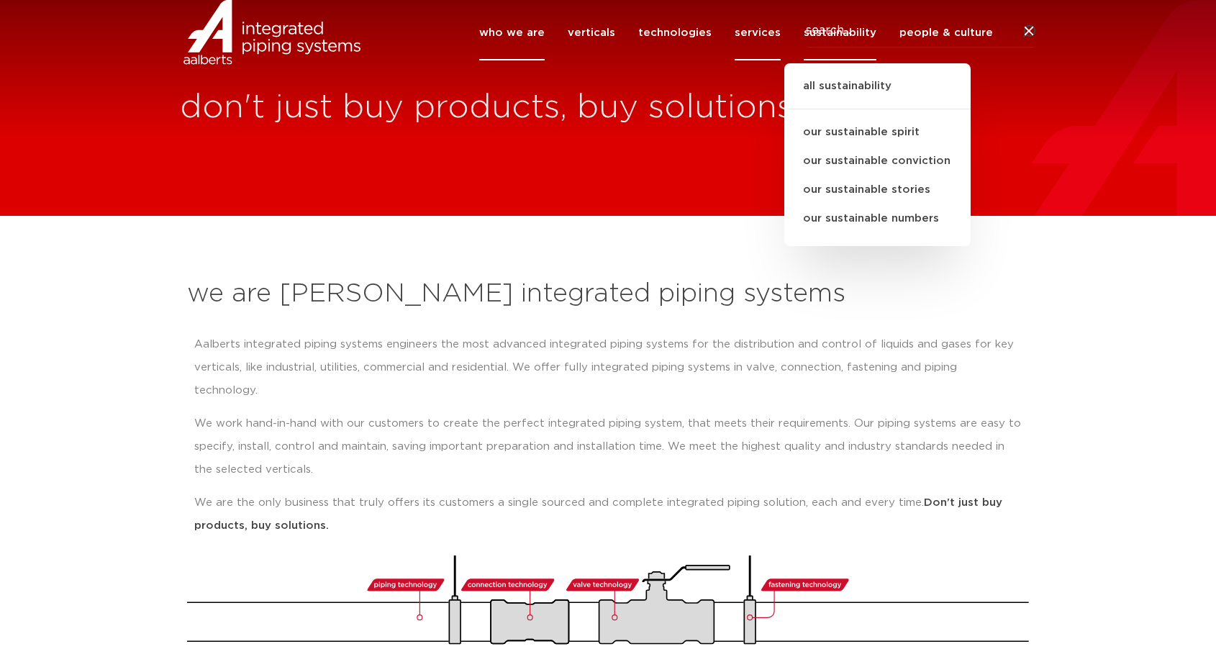 This screenshot has height=667, width=1216. Describe the element at coordinates (592, 32) in the screenshot. I see `a: verticals` at that location.